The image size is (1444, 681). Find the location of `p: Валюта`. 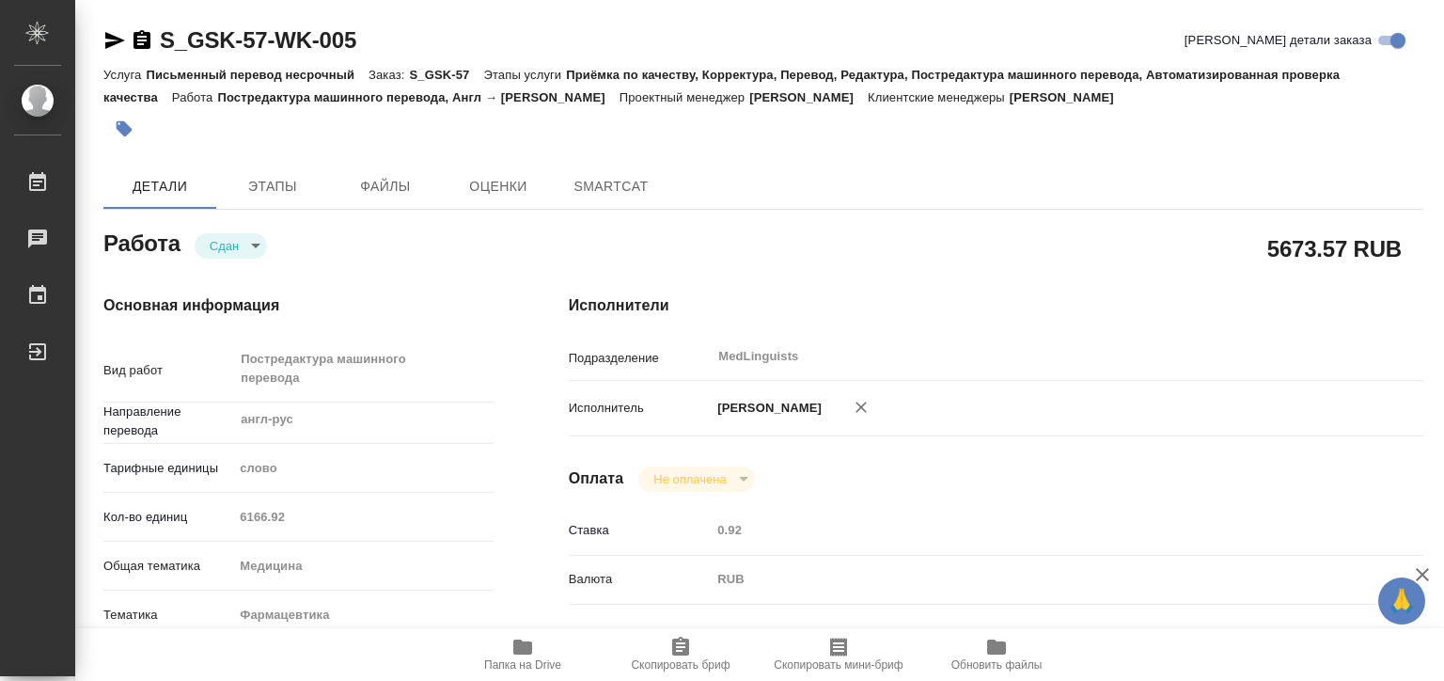

p: Валюта is located at coordinates (640, 579).